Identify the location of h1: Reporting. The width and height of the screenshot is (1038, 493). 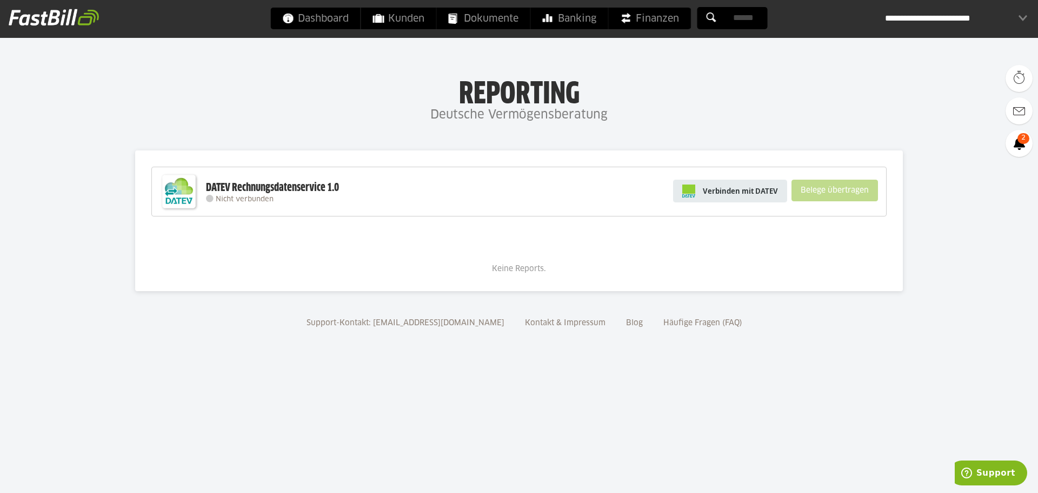
(519, 90).